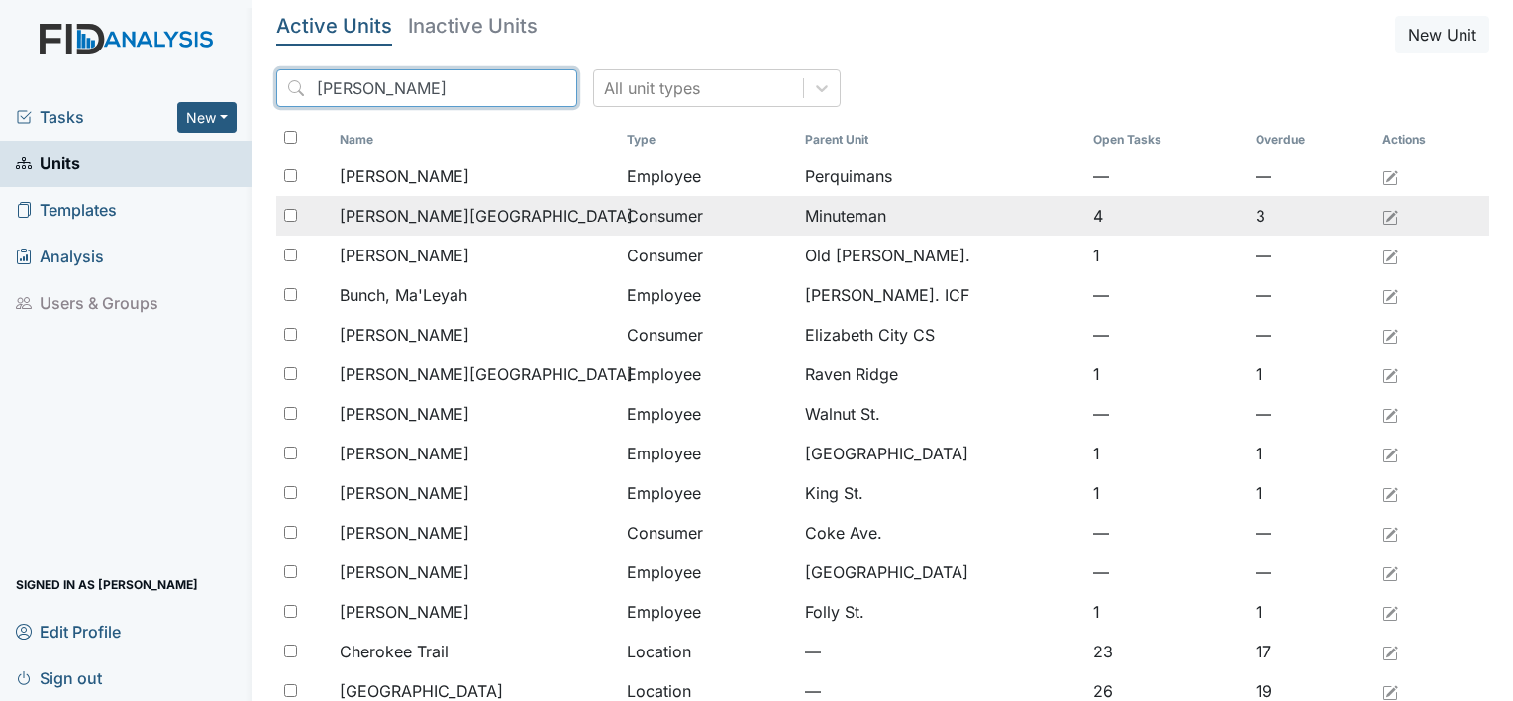 The image size is (1513, 701). I want to click on span: Bunch, Ma'Leyah, so click(403, 295).